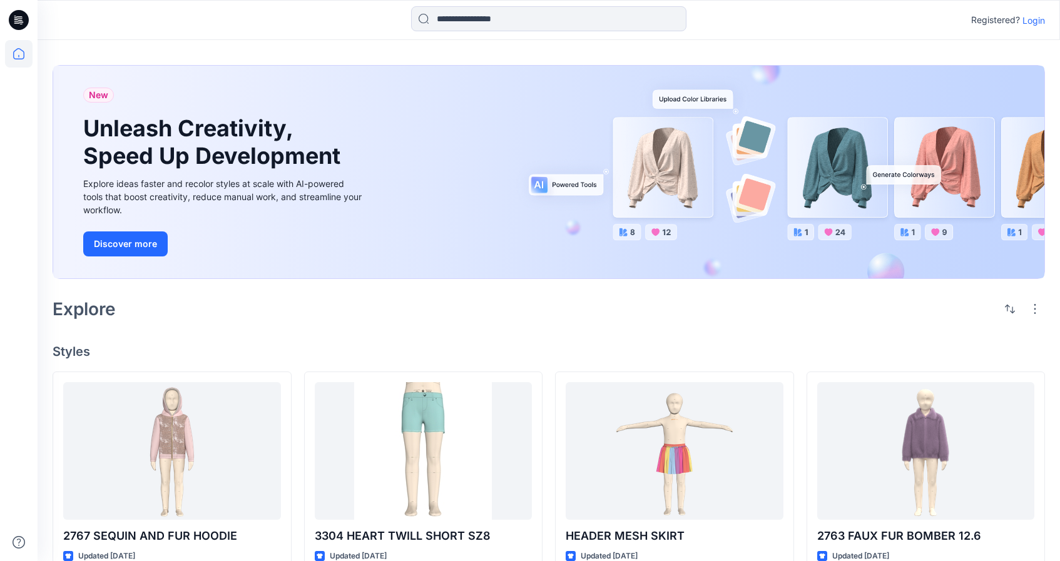  What do you see at coordinates (926, 451) in the screenshot?
I see `a: 2763 FAUX FUR BOMBER 12.6` at bounding box center [926, 451].